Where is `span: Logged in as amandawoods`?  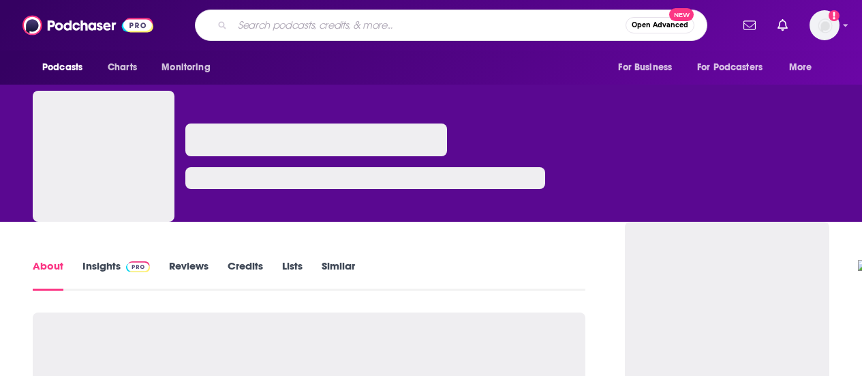
span: Logged in as amandawoods is located at coordinates (825, 25).